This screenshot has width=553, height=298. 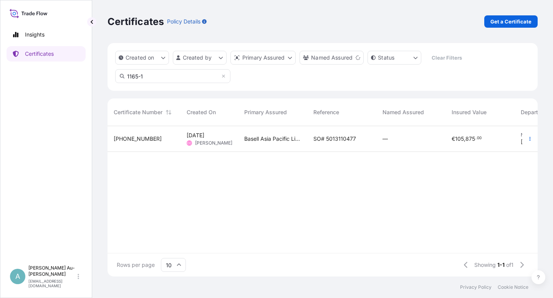 I want to click on span: 875, so click(x=470, y=139).